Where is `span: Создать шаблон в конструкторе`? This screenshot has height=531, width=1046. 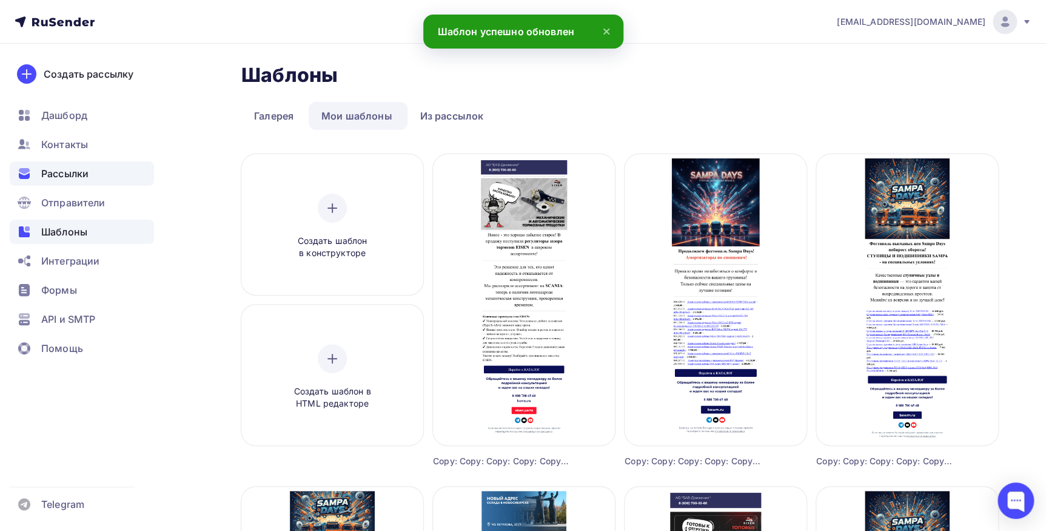
span: Создать шаблон в конструкторе is located at coordinates (332, 247).